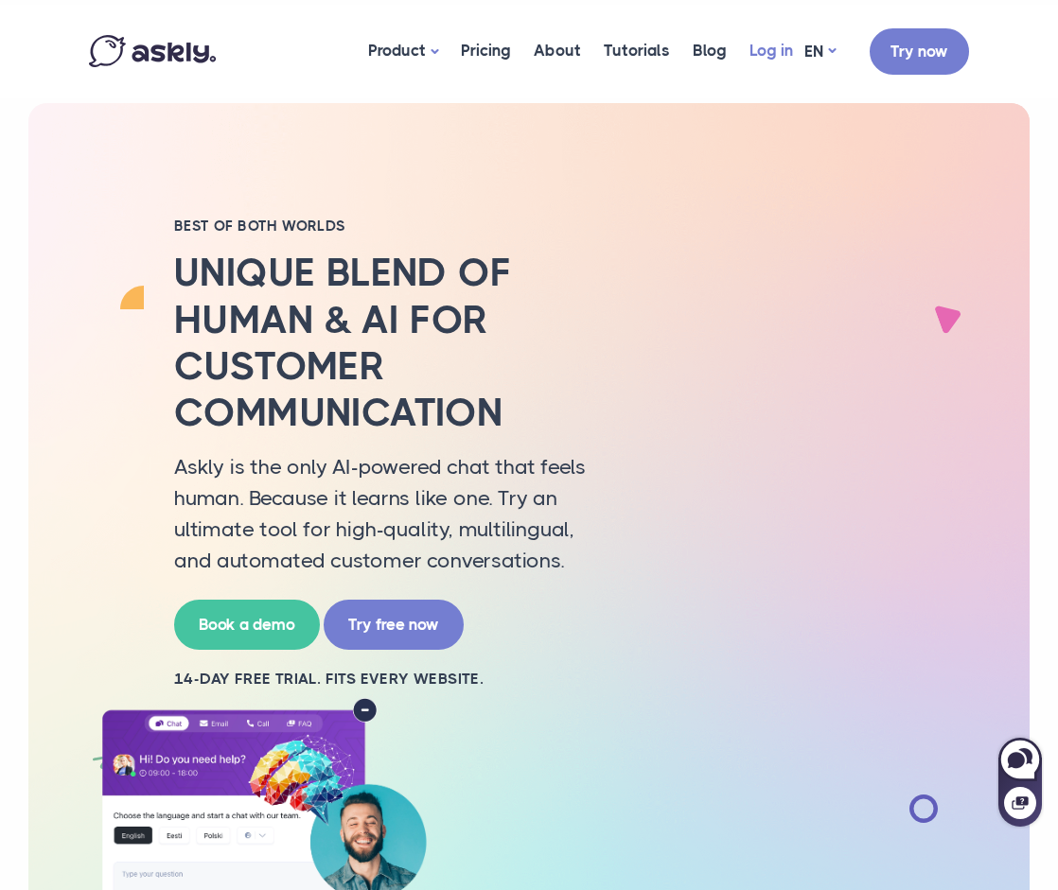 The image size is (1058, 890). Describe the element at coordinates (710, 50) in the screenshot. I see `a: Blog` at that location.